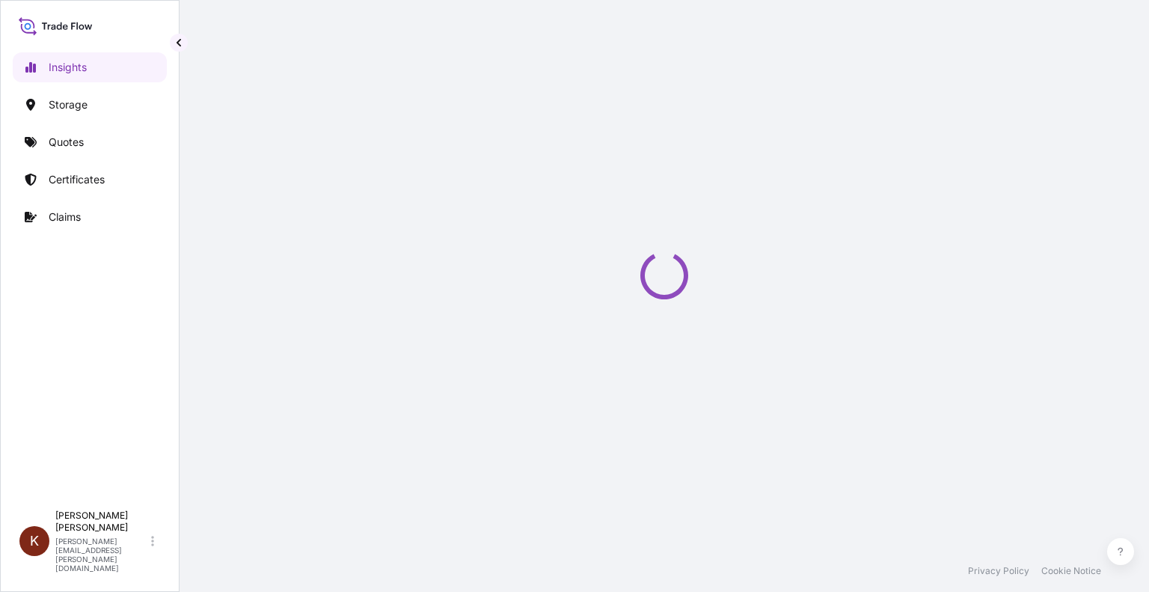  I want to click on p: Cookie Notice, so click(1071, 571).